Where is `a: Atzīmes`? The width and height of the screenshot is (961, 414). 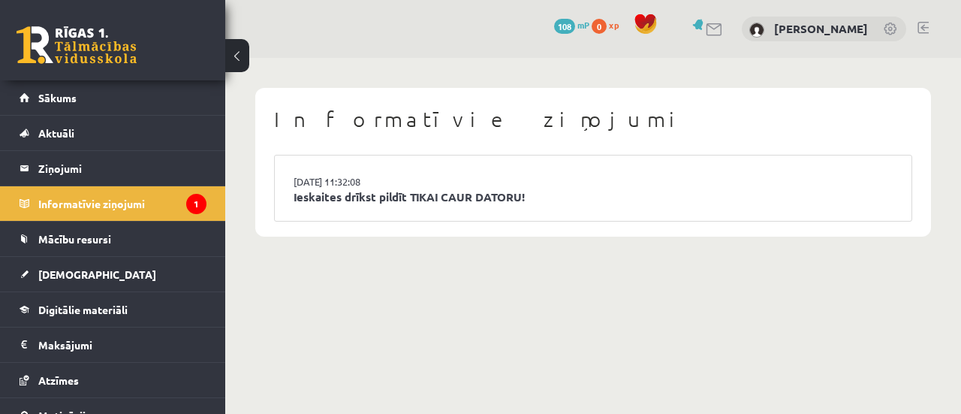 a: Atzīmes is located at coordinates (113, 380).